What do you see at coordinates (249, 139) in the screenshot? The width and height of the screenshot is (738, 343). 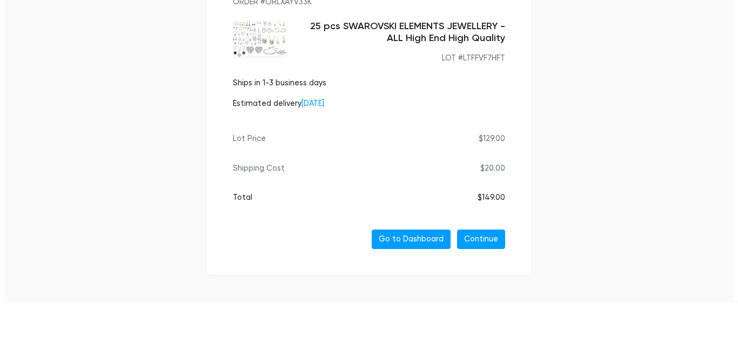 I see `div: Lot Price` at bounding box center [249, 139].